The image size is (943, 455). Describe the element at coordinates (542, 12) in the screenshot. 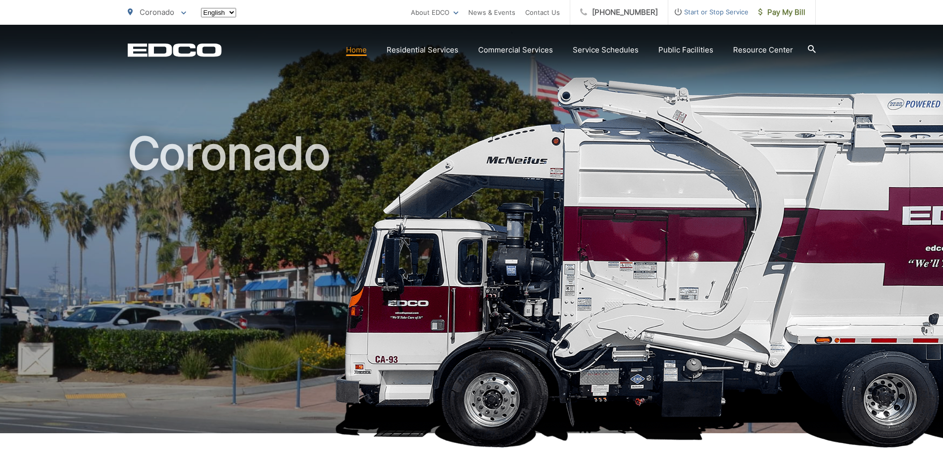

I see `a: Contact Us` at that location.